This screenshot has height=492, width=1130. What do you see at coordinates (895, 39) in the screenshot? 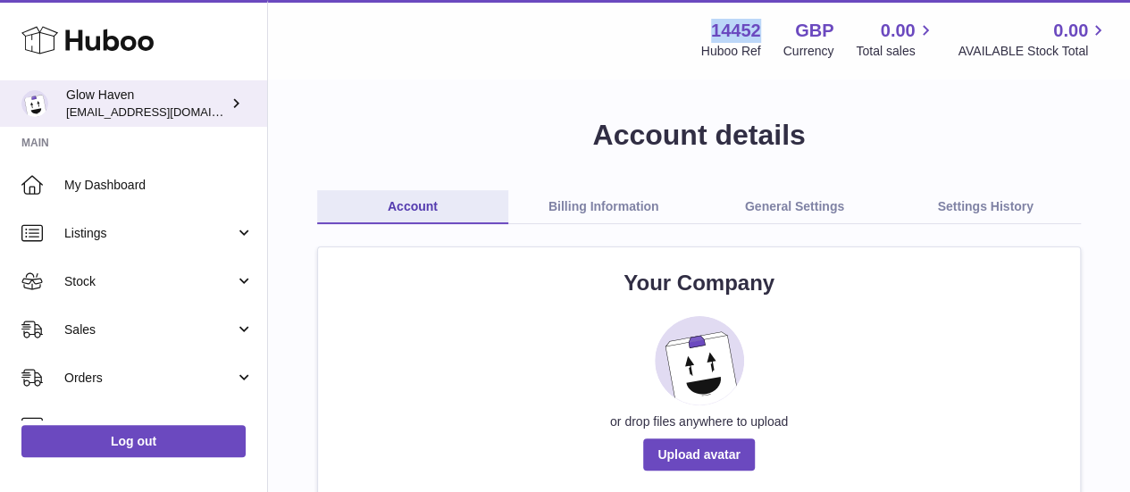
I see `a: 0.00 Total sales` at bounding box center [895, 39].